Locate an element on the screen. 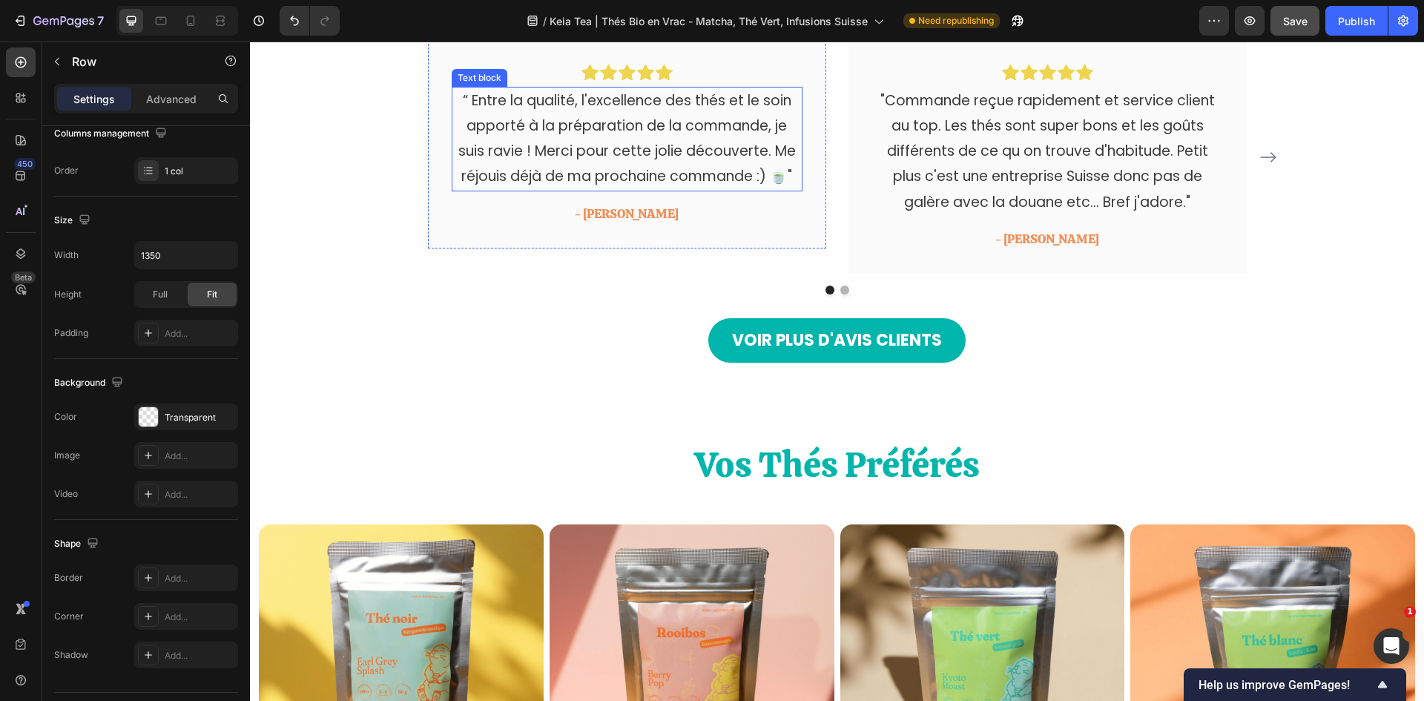  p: 7 is located at coordinates (100, 21).